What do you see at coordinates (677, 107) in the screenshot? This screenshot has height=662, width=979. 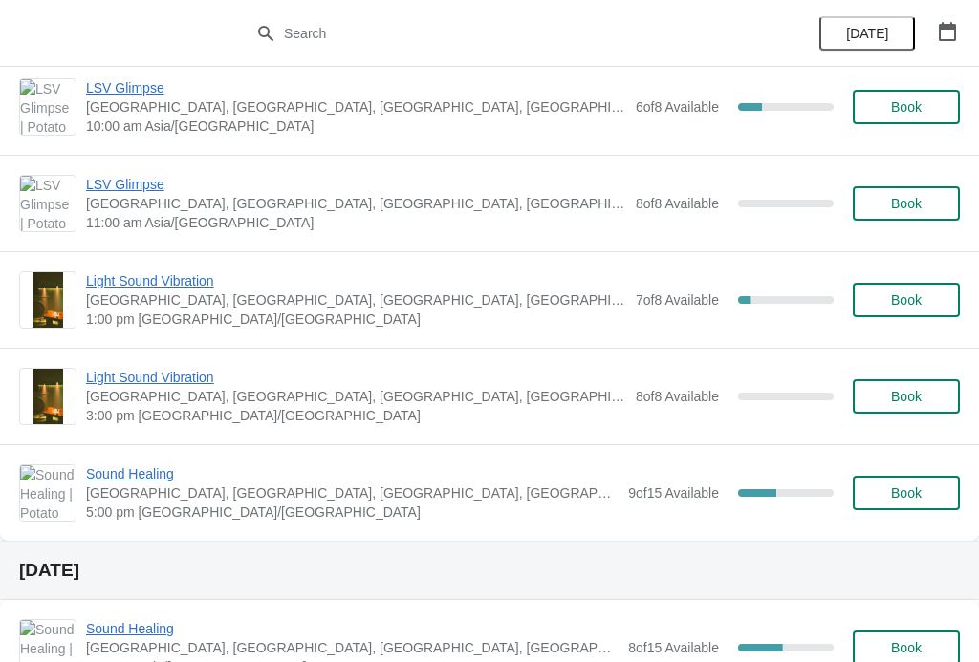 I see `span: 6 of 8 Available` at bounding box center [677, 107].